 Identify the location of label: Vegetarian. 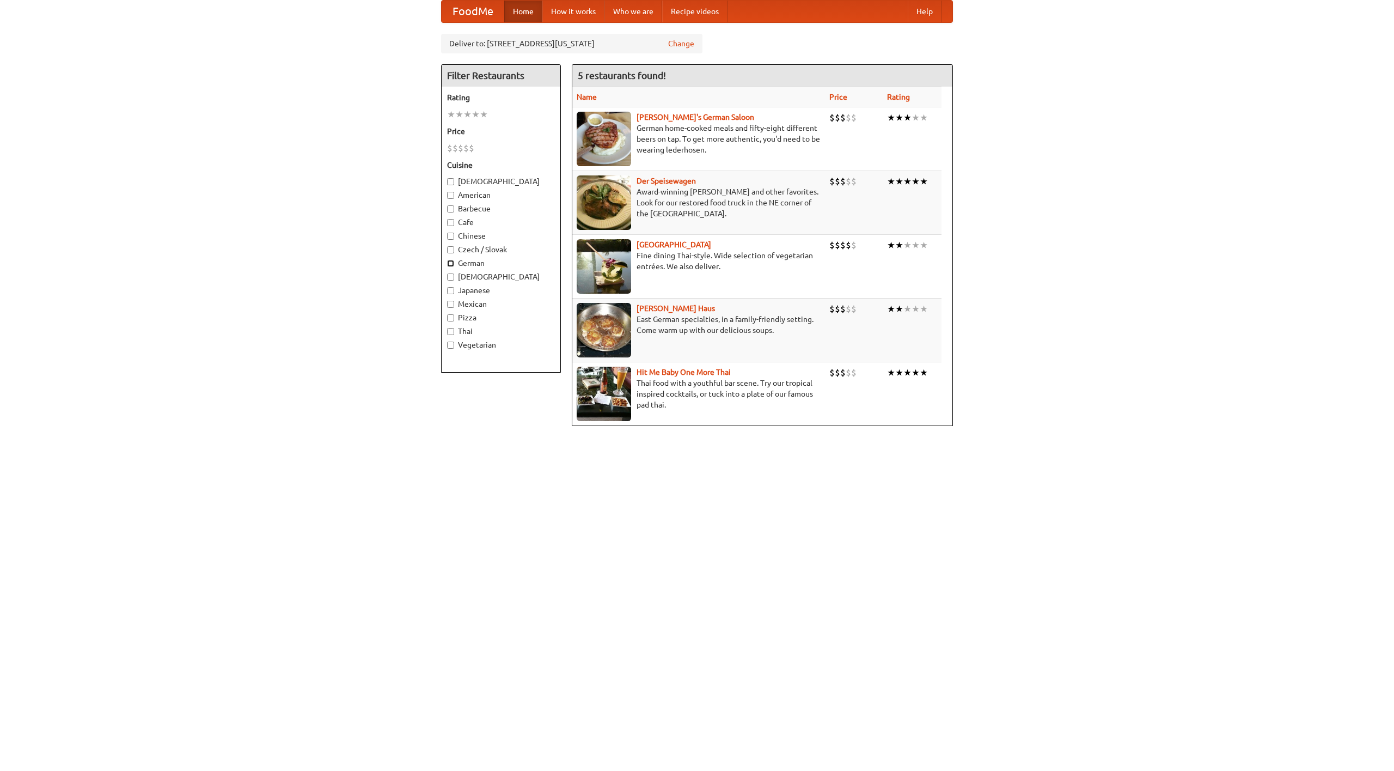
(501, 345).